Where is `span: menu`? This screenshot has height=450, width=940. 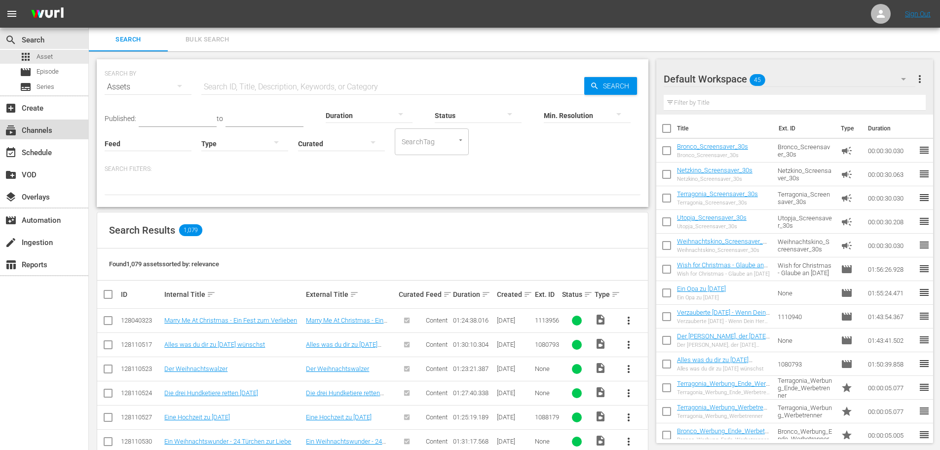
span: menu is located at coordinates (12, 14).